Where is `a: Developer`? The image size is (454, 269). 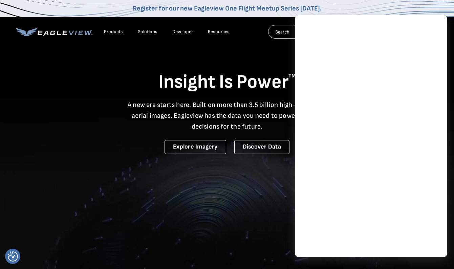 a: Developer is located at coordinates (183, 32).